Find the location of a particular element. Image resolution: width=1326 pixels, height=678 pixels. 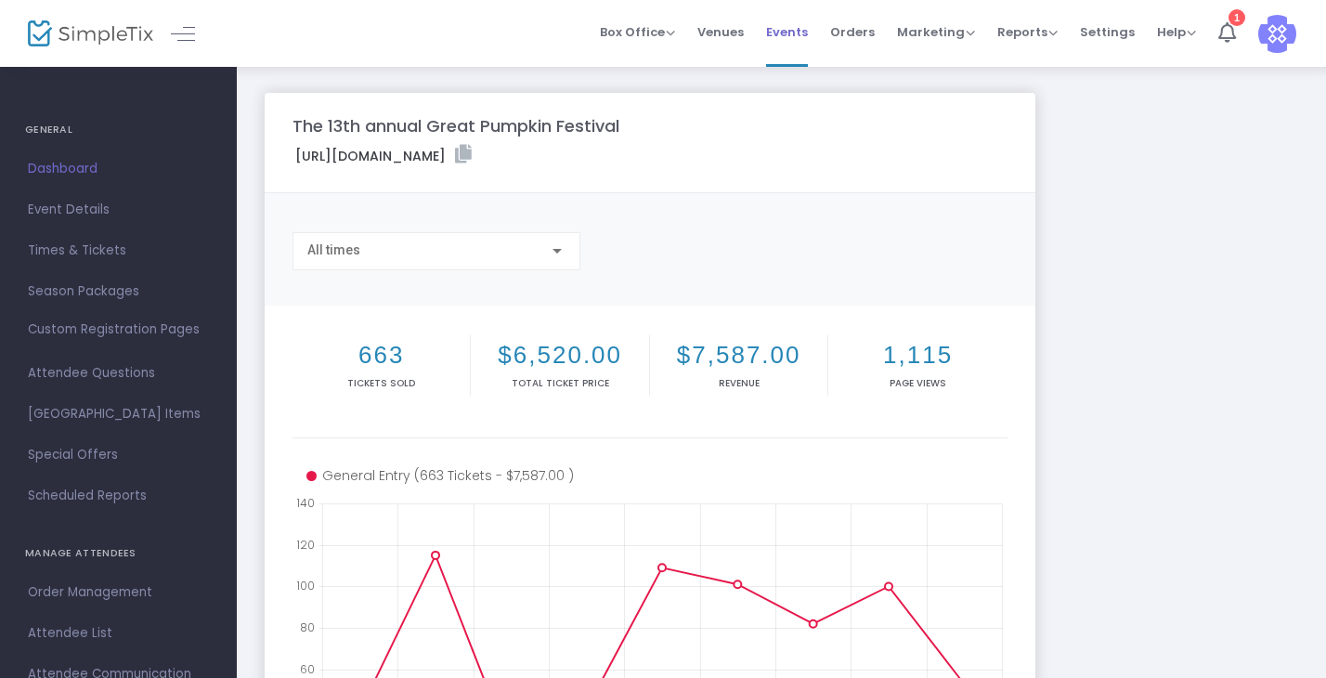

span: Times & Tickets is located at coordinates (118, 251).